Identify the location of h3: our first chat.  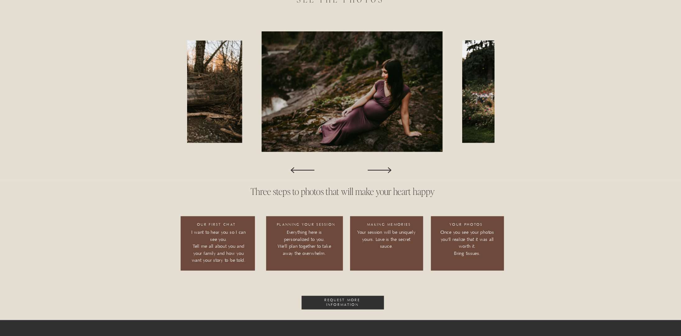
(217, 225).